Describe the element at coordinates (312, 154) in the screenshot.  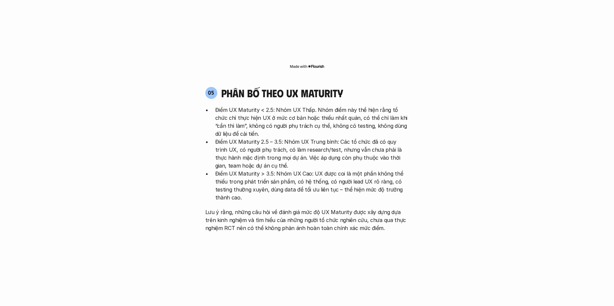
I see `p: Điểm UX Maturity 2.5 – 3.5: Nhóm UX Trung bình: Các tổ chức đã có quy trình UX, có người phụ trác...` at that location.